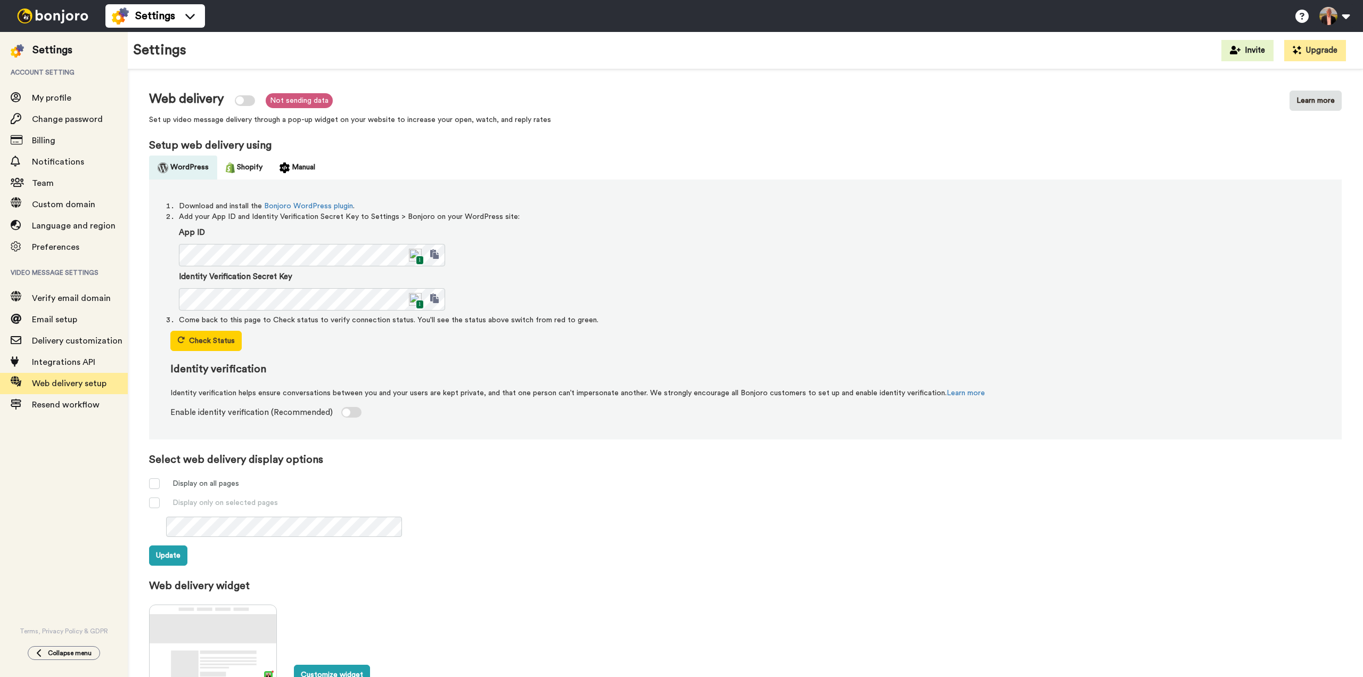  Describe the element at coordinates (168, 555) in the screenshot. I see `button: Update` at that location.